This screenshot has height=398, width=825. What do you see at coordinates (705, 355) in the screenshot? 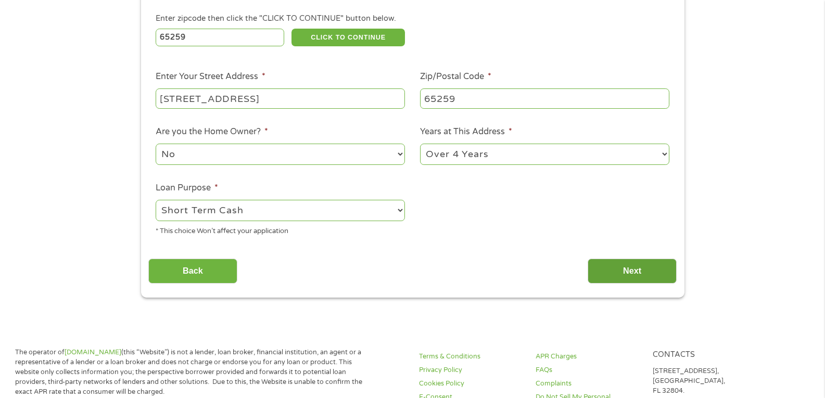
I see `h4: Contacts` at bounding box center [705, 355].